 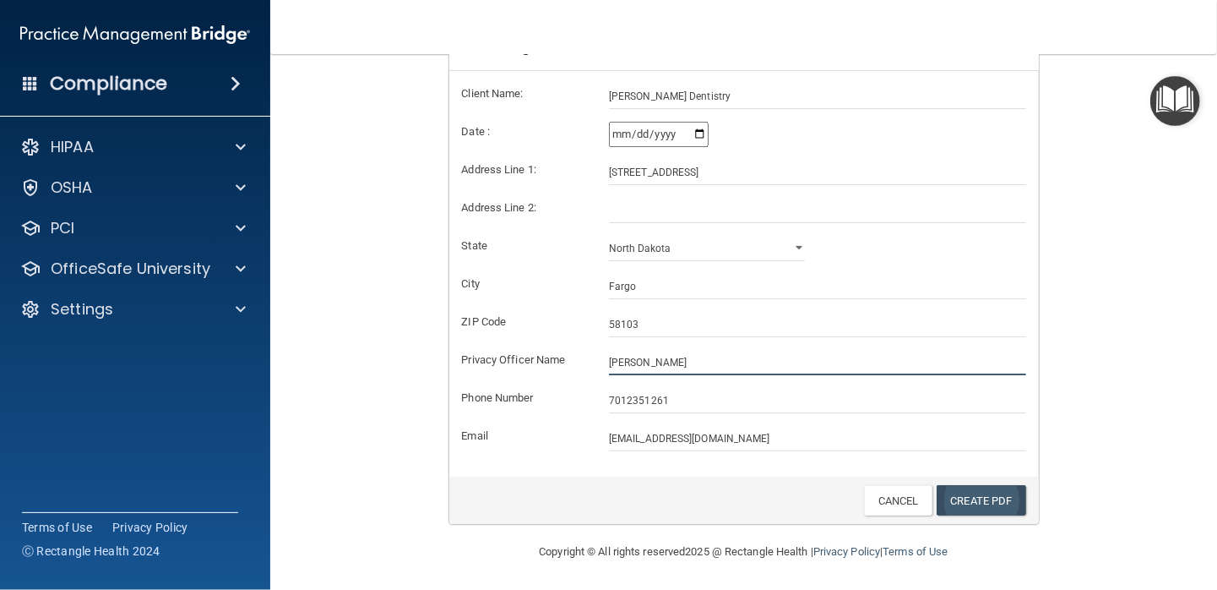 I want to click on label: ZIP Code, so click(x=523, y=322).